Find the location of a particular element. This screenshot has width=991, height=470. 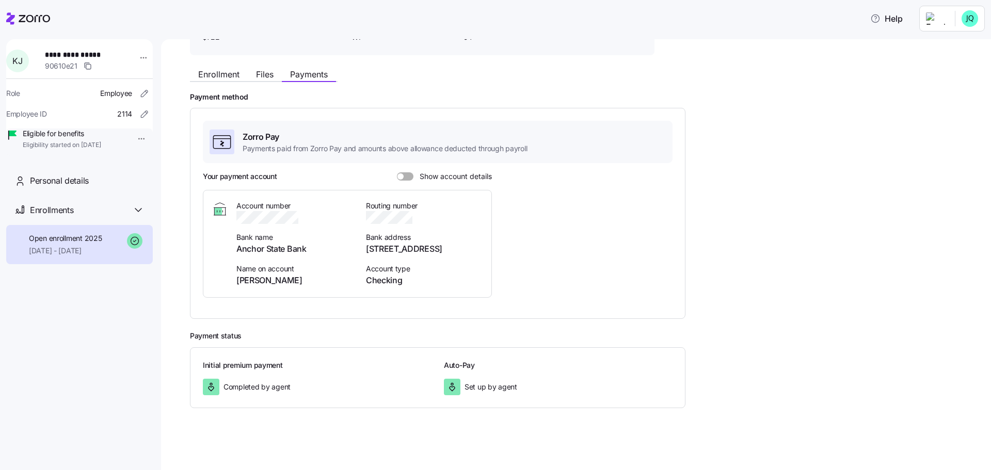

span: Files is located at coordinates (265, 74).